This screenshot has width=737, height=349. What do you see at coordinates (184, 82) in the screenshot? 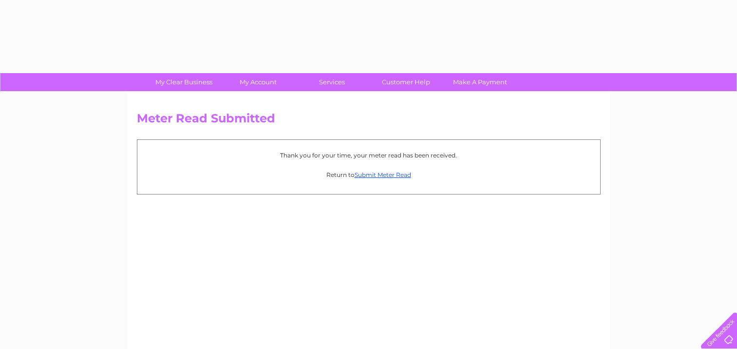
I see `a: My Clear Business` at bounding box center [184, 82].